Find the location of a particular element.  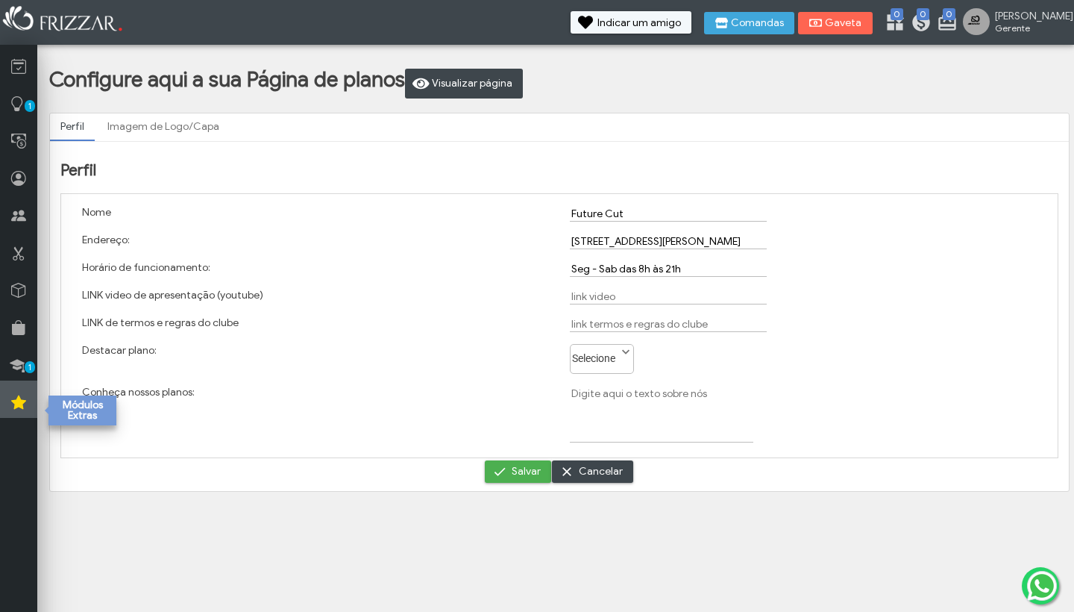

h1: Configure aqui a sua Página de planos is located at coordinates (559, 82).